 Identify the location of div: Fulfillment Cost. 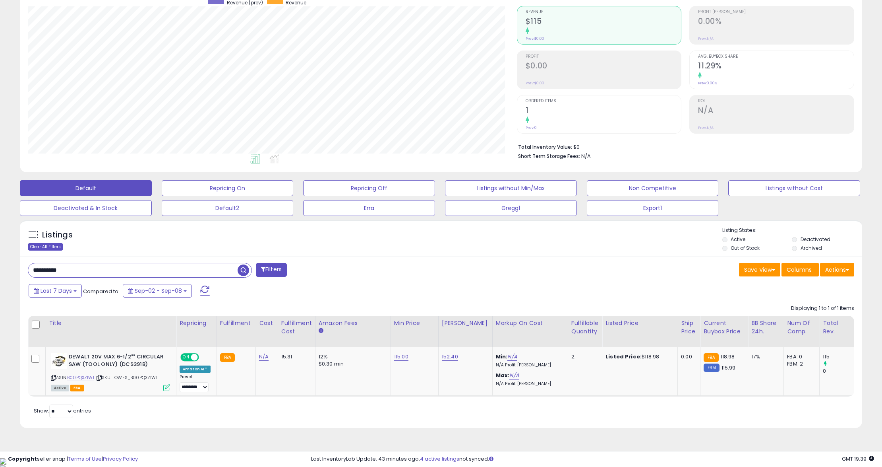
(297, 327).